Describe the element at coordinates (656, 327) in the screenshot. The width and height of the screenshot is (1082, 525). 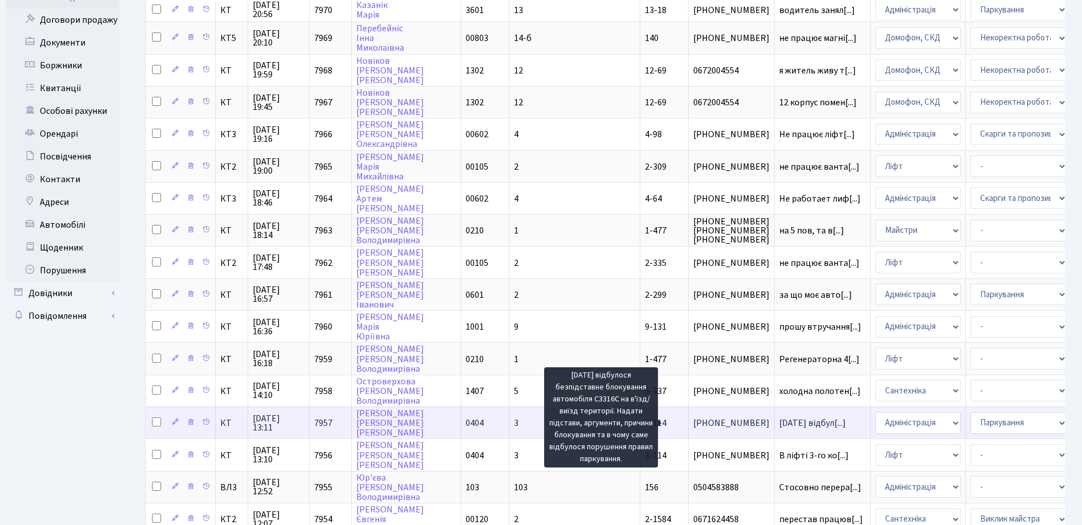
I see `span: 9-131` at that location.